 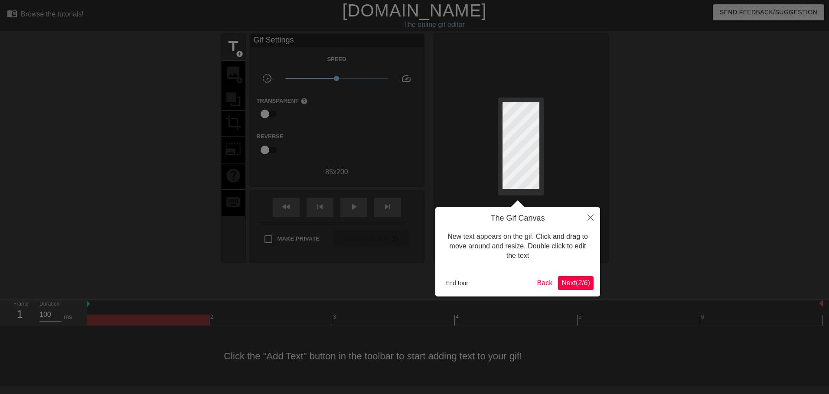 What do you see at coordinates (591, 217) in the screenshot?
I see `button: Close` at bounding box center [591, 217].